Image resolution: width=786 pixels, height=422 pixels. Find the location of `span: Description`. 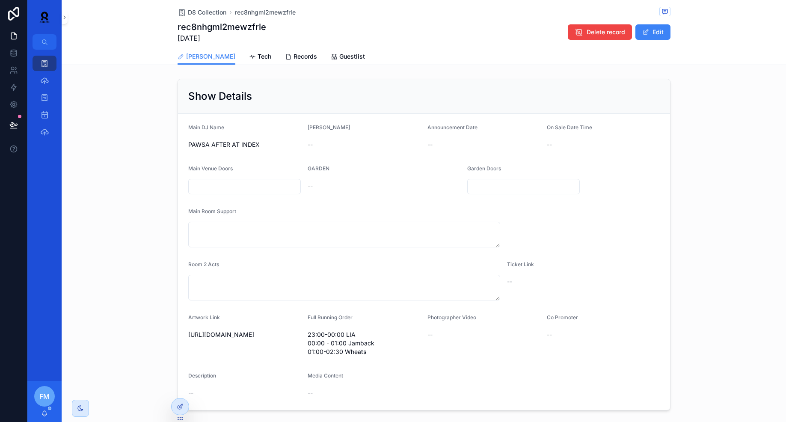

span: Description is located at coordinates (202, 375).